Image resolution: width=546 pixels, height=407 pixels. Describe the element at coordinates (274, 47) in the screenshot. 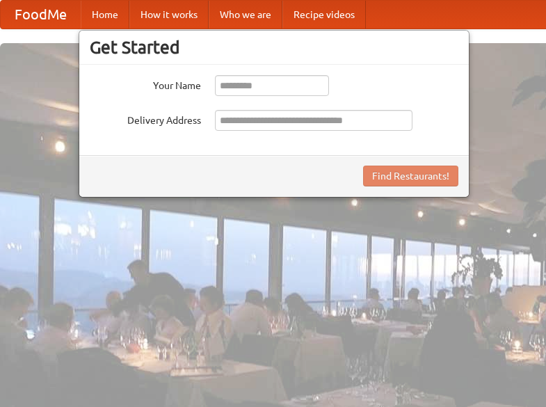

I see `h3: Get Started` at that location.